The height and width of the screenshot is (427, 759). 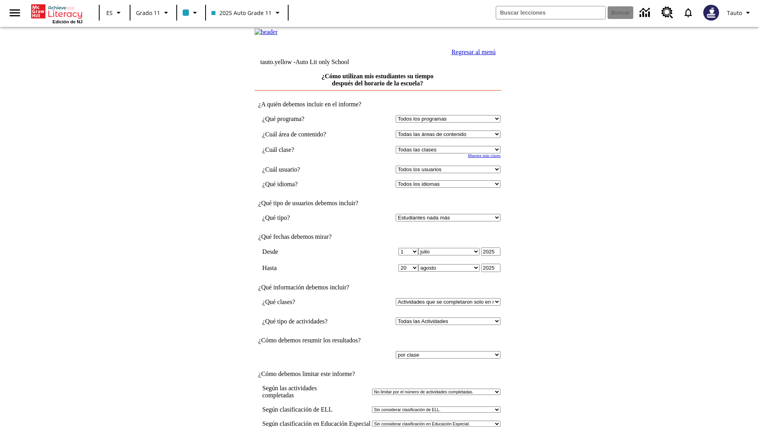 I want to click on td: ¿Cómo debemos resumir los resultados?, so click(x=377, y=340).